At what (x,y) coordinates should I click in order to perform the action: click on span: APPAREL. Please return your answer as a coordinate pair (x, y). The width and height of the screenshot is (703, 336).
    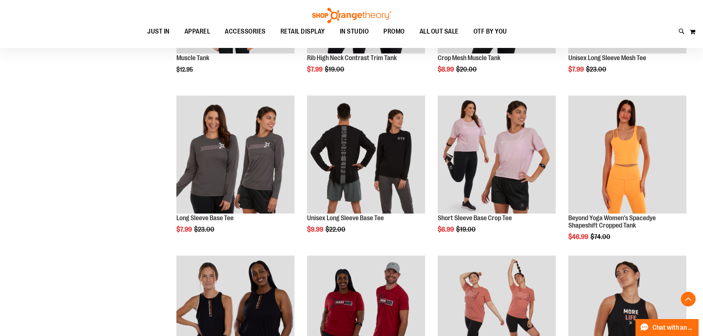
    Looking at the image, I should click on (197, 31).